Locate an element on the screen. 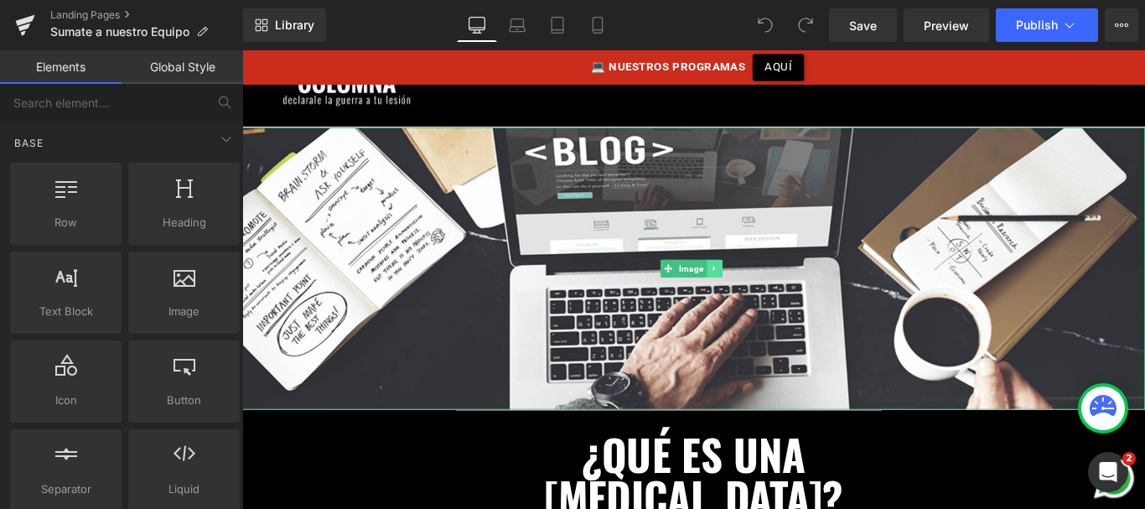 This screenshot has height=509, width=1145. a: Expand / Collapse is located at coordinates (530, 245).